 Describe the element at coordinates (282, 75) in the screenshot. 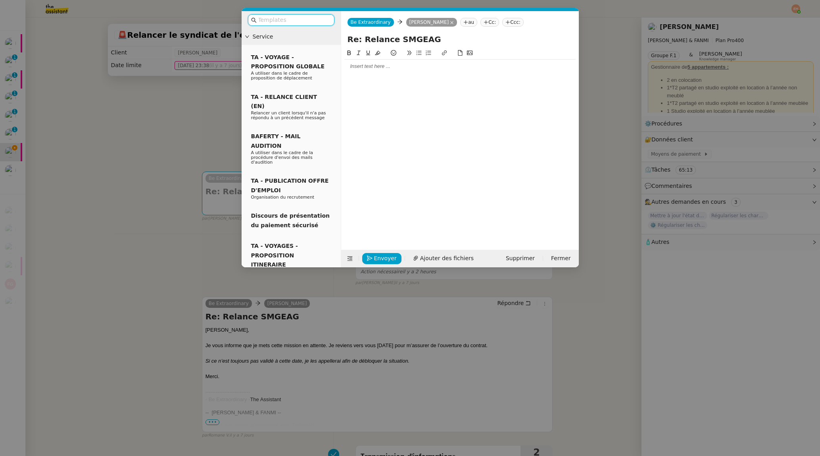

I see `span: A utiliser dans le cadre de proposition de déplacement` at that location.